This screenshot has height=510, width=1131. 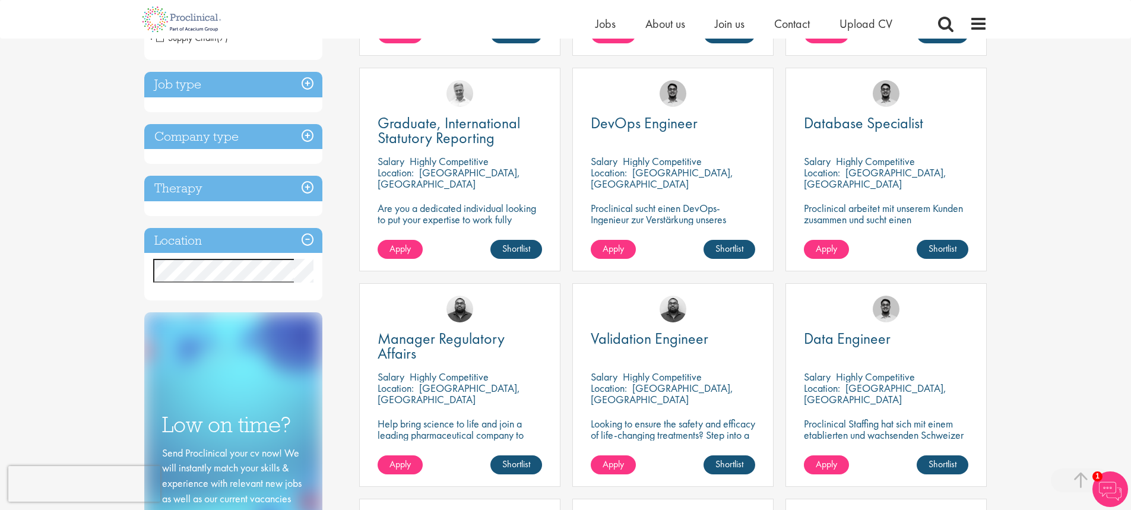 What do you see at coordinates (233, 425) in the screenshot?
I see `h3: Low on time?` at bounding box center [233, 425].